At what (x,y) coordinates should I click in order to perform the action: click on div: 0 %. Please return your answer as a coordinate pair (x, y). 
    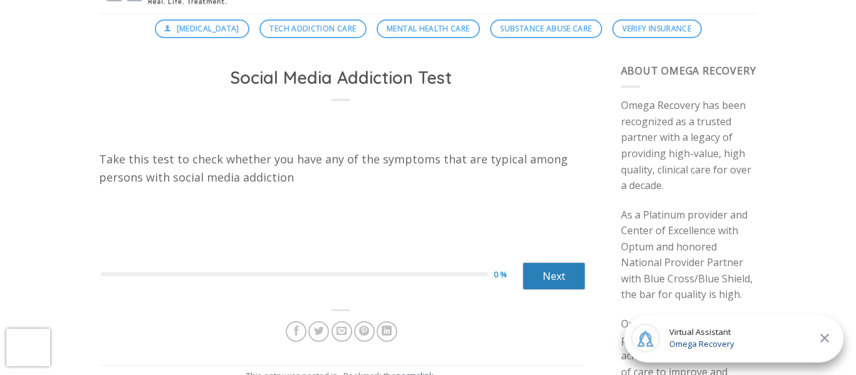
    Looking at the image, I should click on (508, 274).